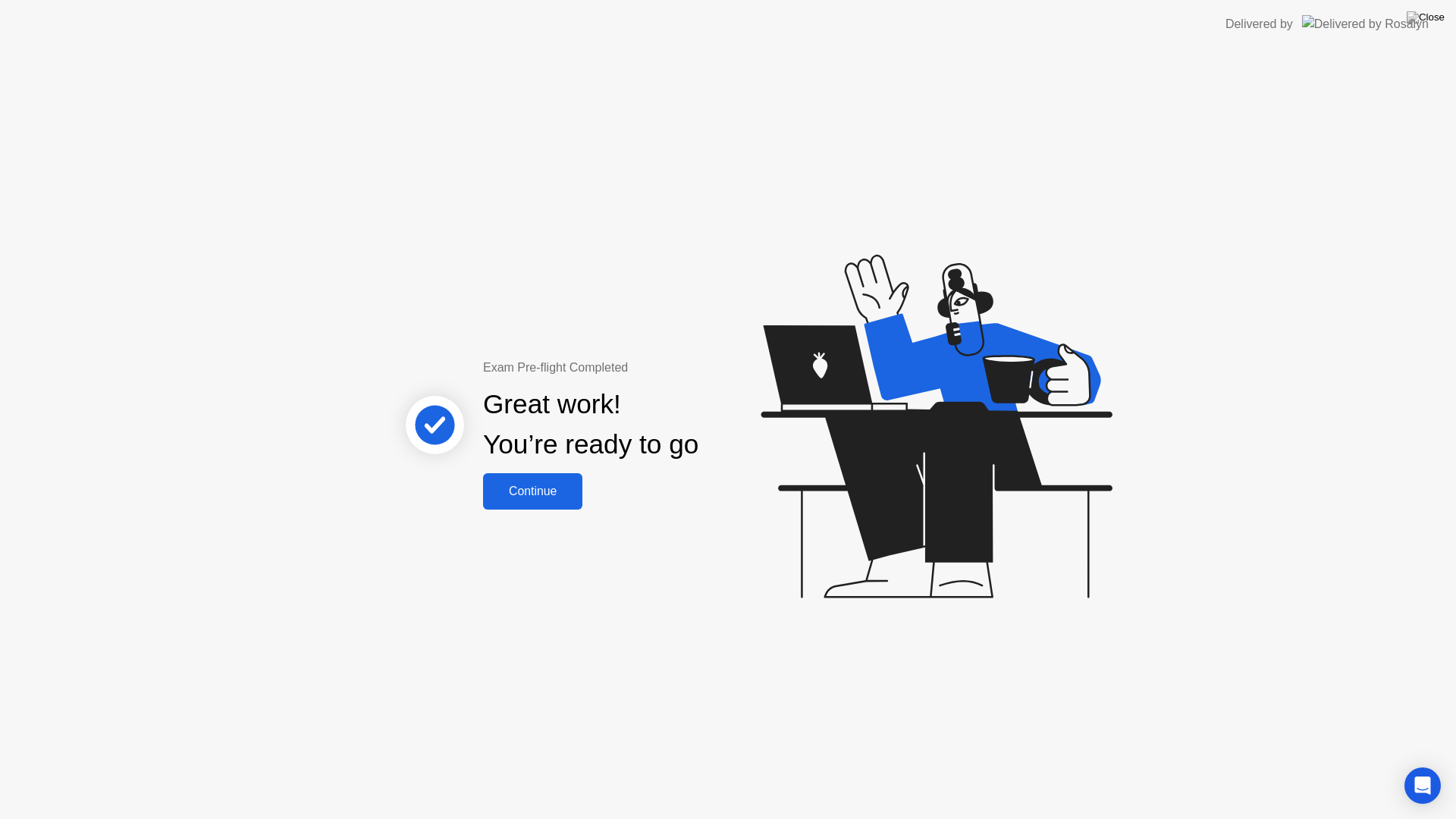 The width and height of the screenshot is (1456, 819). I want to click on div: Great work! You’re ready to go, so click(591, 425).